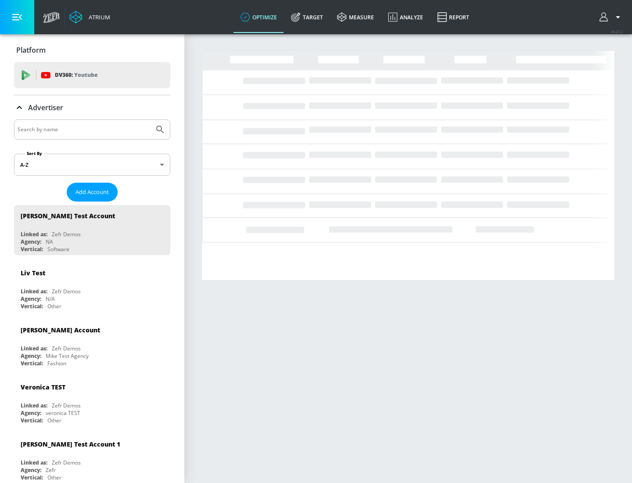  Describe the element at coordinates (76, 75) in the screenshot. I see `p: DV360:` at that location.